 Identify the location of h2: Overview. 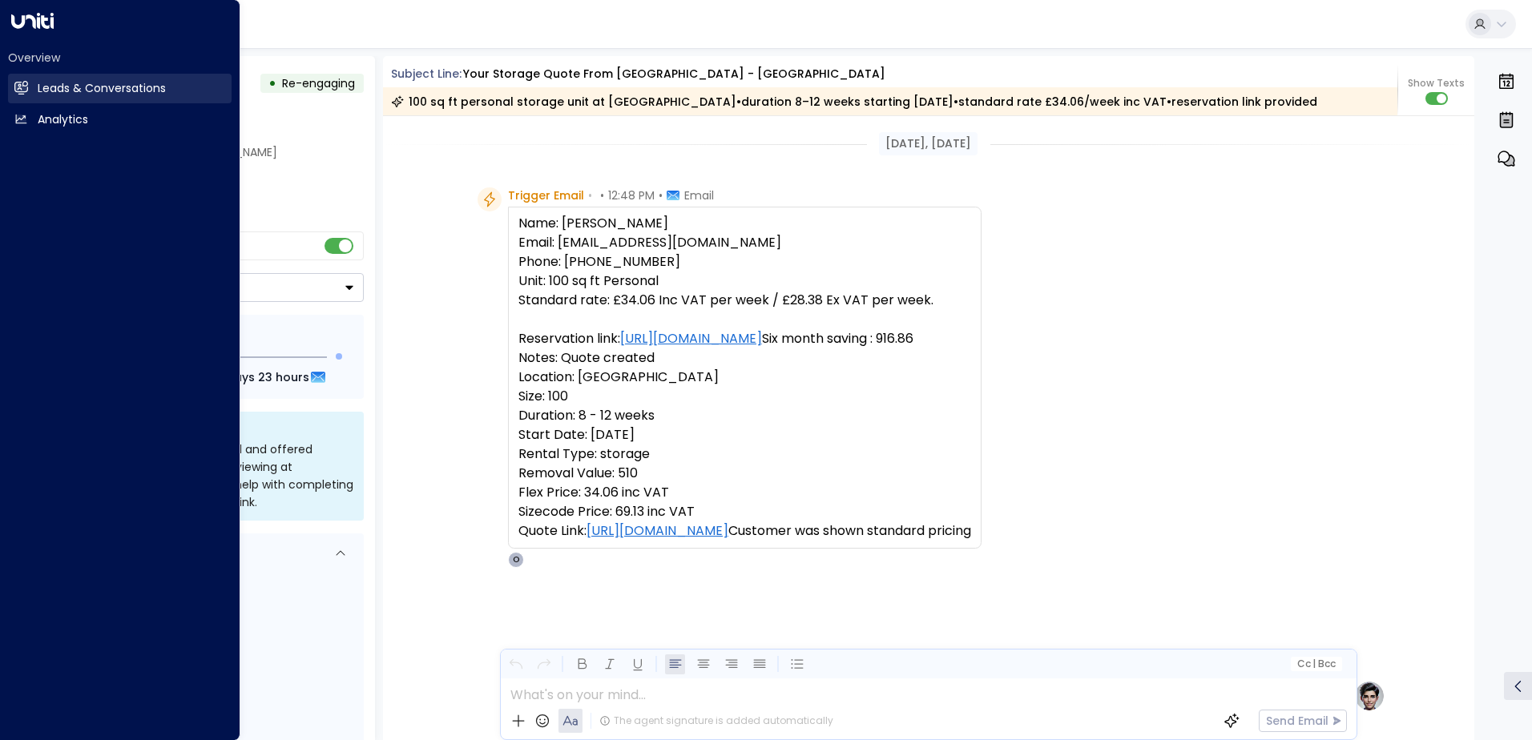
(119, 58).